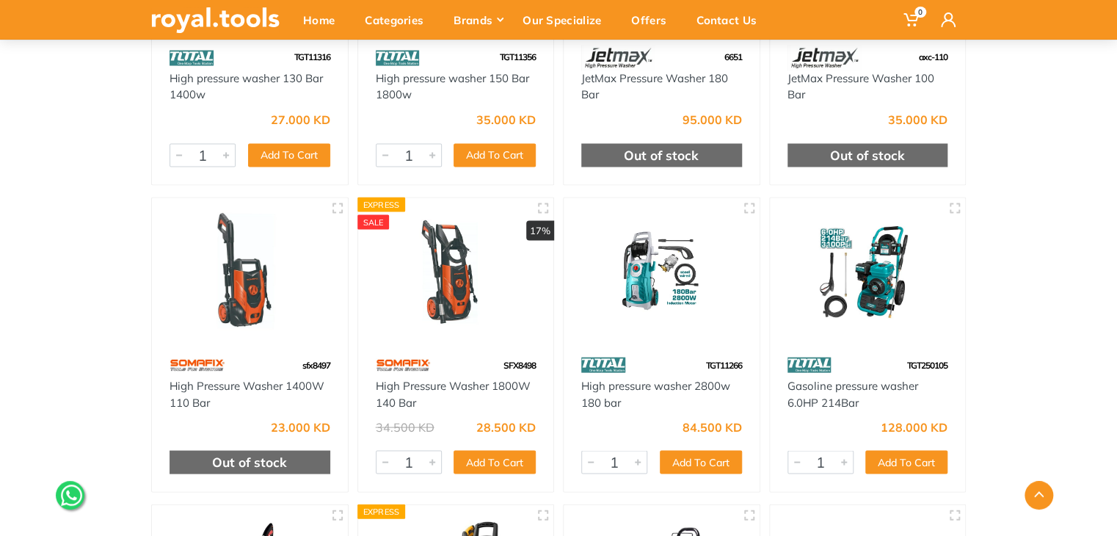 The height and width of the screenshot is (536, 1117). I want to click on span: 6651, so click(733, 56).